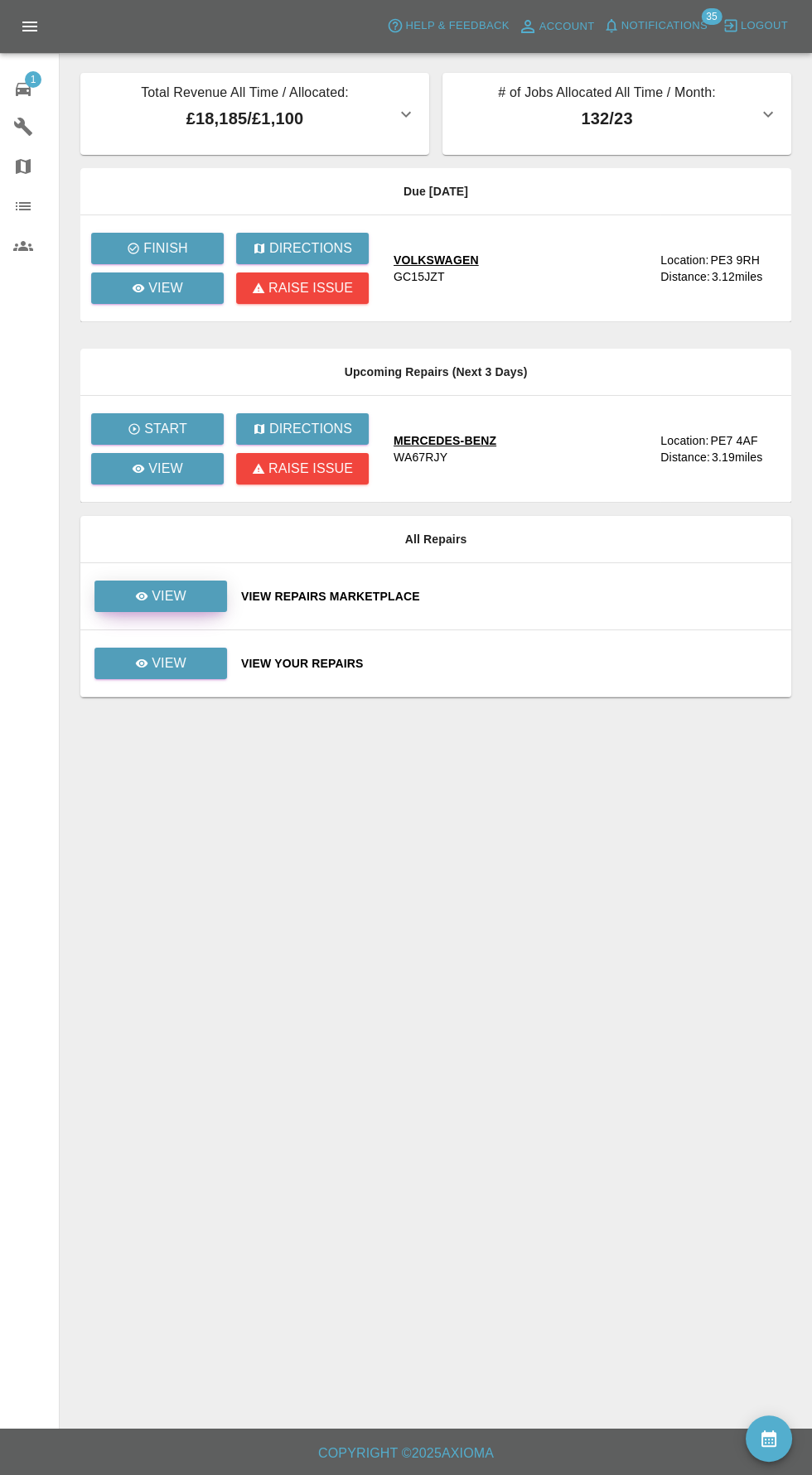 This screenshot has height=1475, width=812. I want to click on span: 1, so click(33, 79).